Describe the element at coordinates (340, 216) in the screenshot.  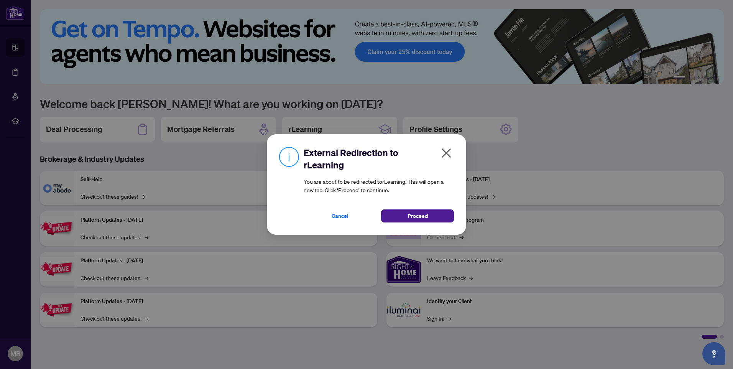
I see `button: Cancel` at that location.